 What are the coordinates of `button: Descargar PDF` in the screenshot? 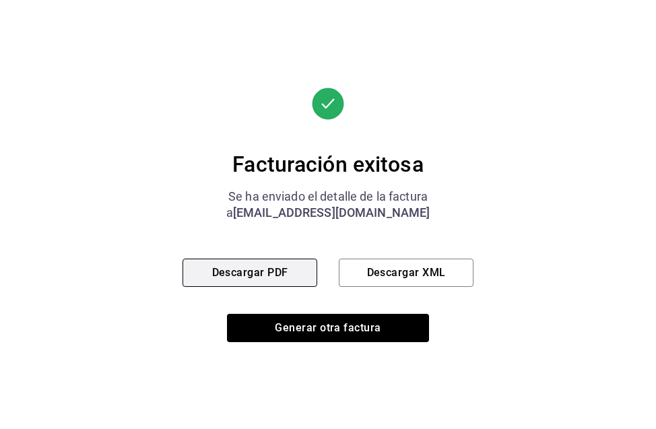 It's located at (250, 273).